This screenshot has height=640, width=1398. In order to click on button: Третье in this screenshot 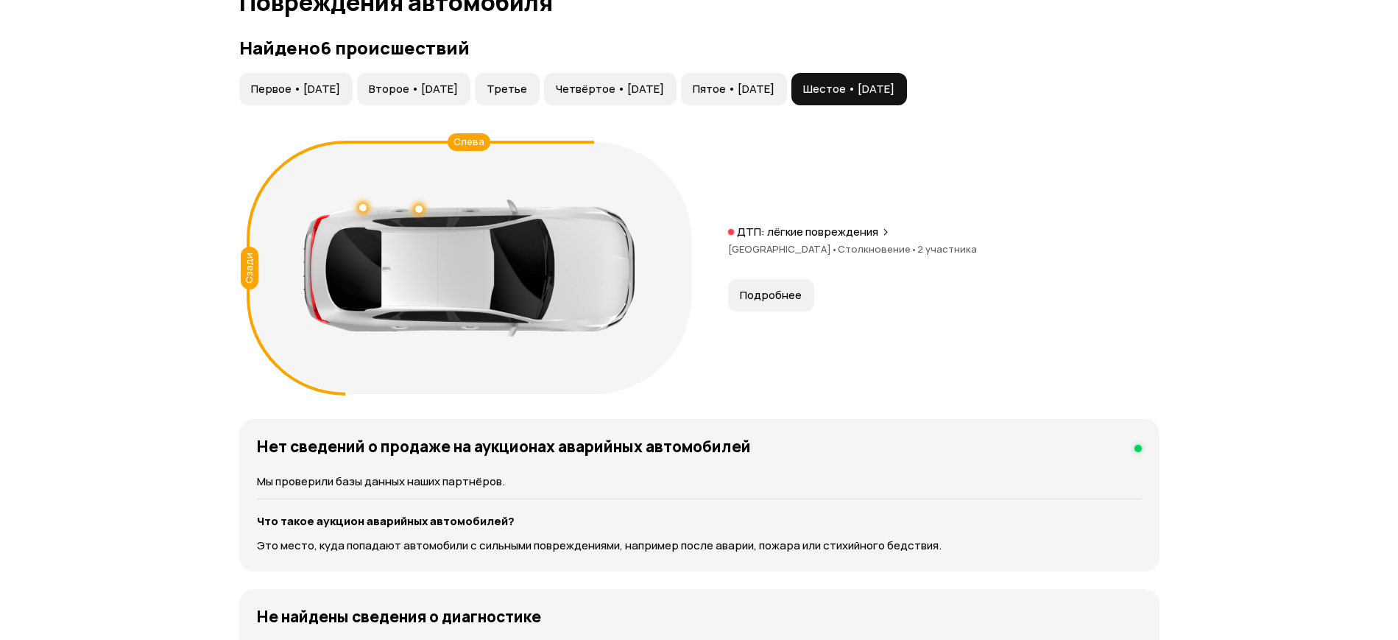, I will do `click(507, 89)`.